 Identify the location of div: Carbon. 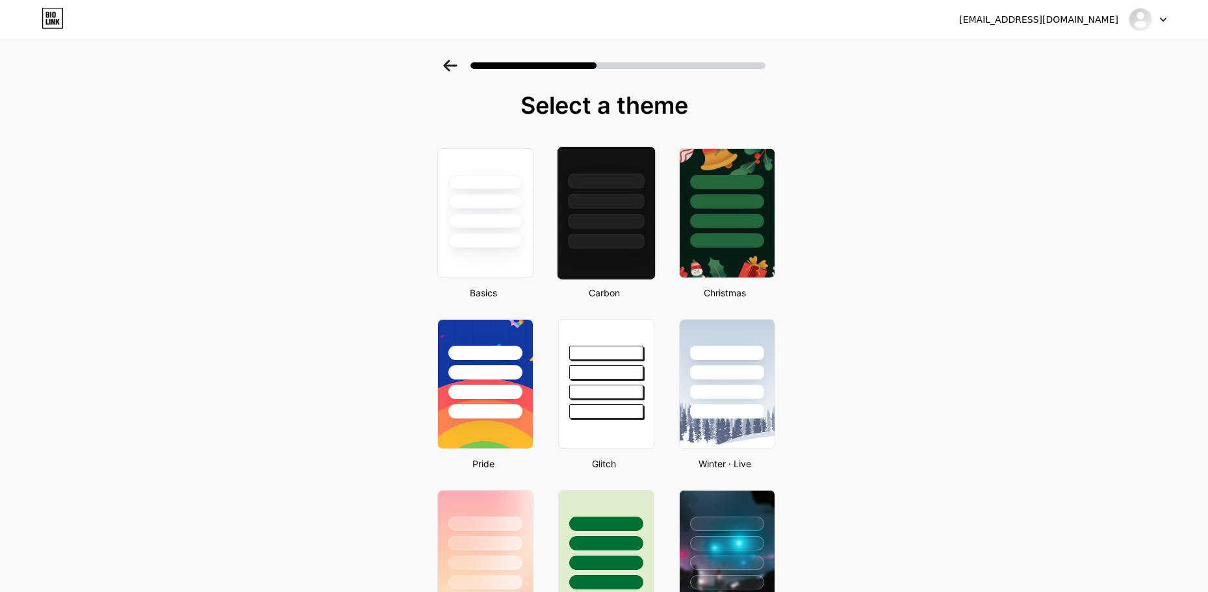
(604, 292).